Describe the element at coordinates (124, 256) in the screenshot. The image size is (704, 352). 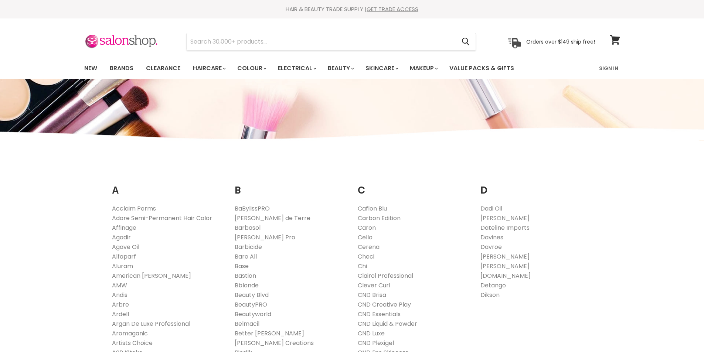
I see `a: Alfaparf` at that location.